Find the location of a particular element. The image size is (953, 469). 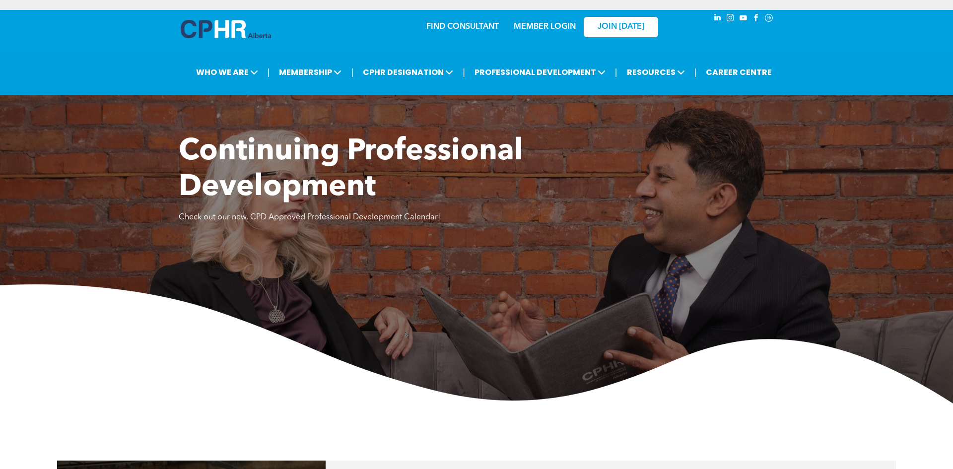

a: facebook is located at coordinates (756, 19).